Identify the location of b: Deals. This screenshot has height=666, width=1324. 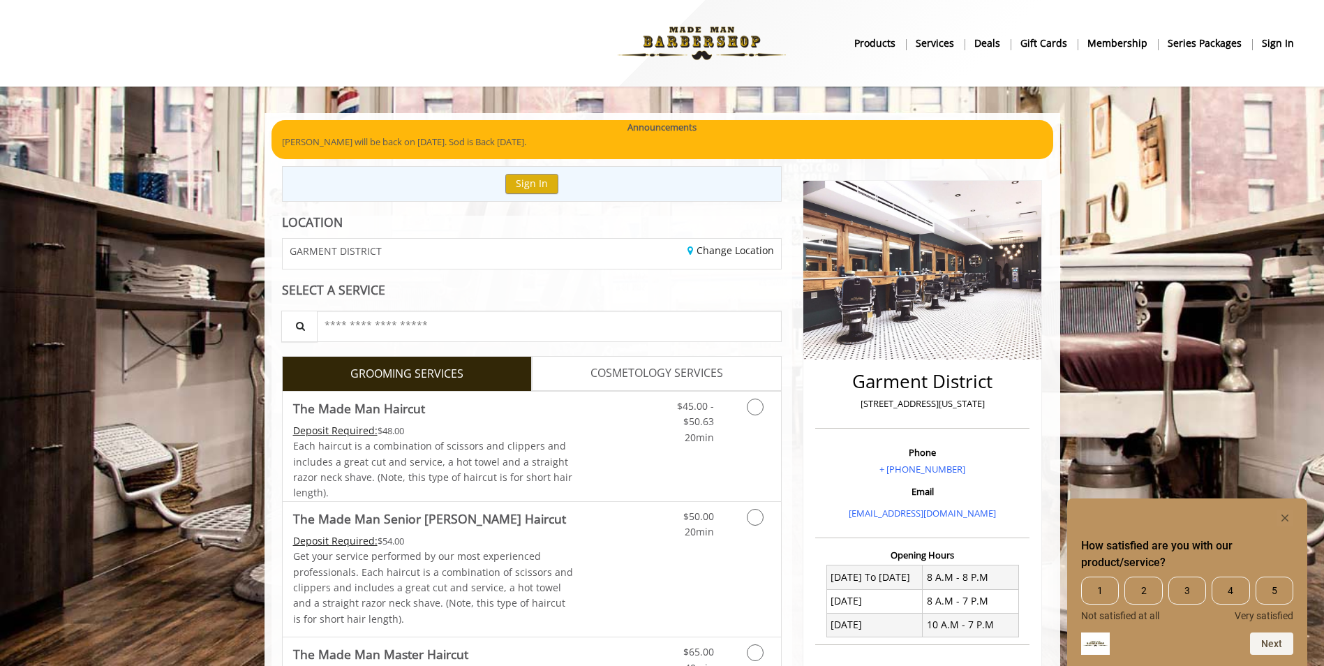
(987, 43).